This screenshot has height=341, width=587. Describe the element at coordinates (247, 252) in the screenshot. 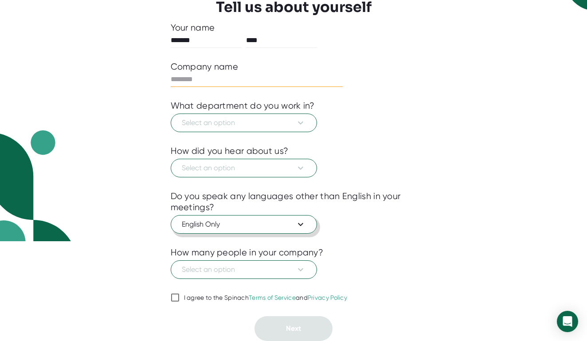

I see `div: How many people in your company?` at that location.